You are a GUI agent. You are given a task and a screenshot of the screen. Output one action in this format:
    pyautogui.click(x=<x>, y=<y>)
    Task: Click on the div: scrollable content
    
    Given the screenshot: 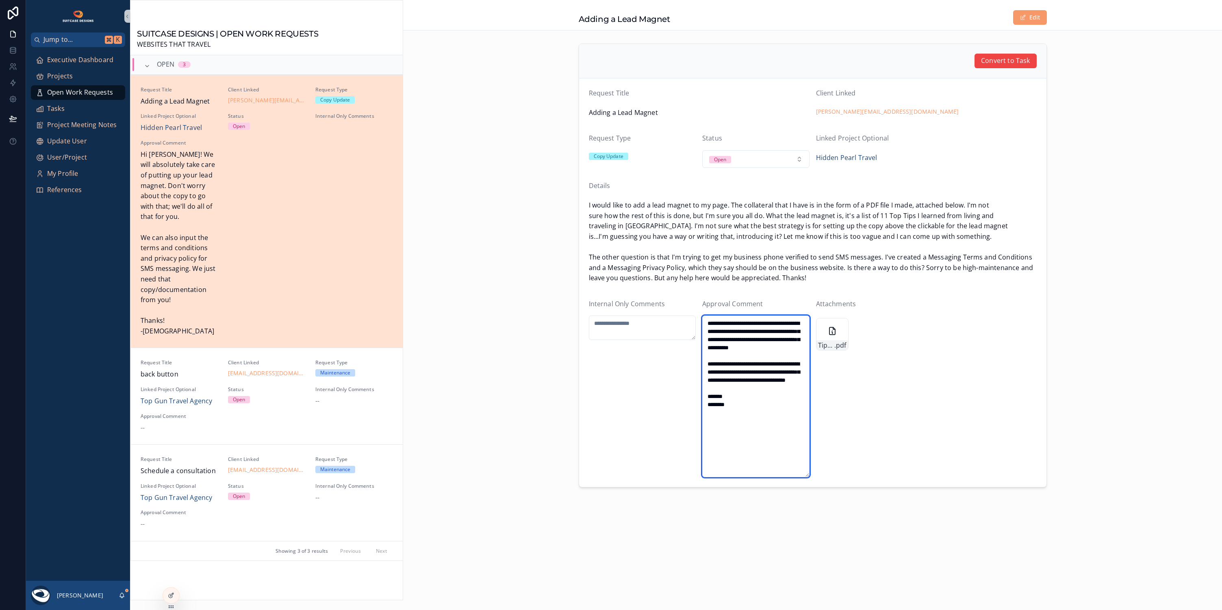 What is the action you would take?
    pyautogui.click(x=78, y=128)
    